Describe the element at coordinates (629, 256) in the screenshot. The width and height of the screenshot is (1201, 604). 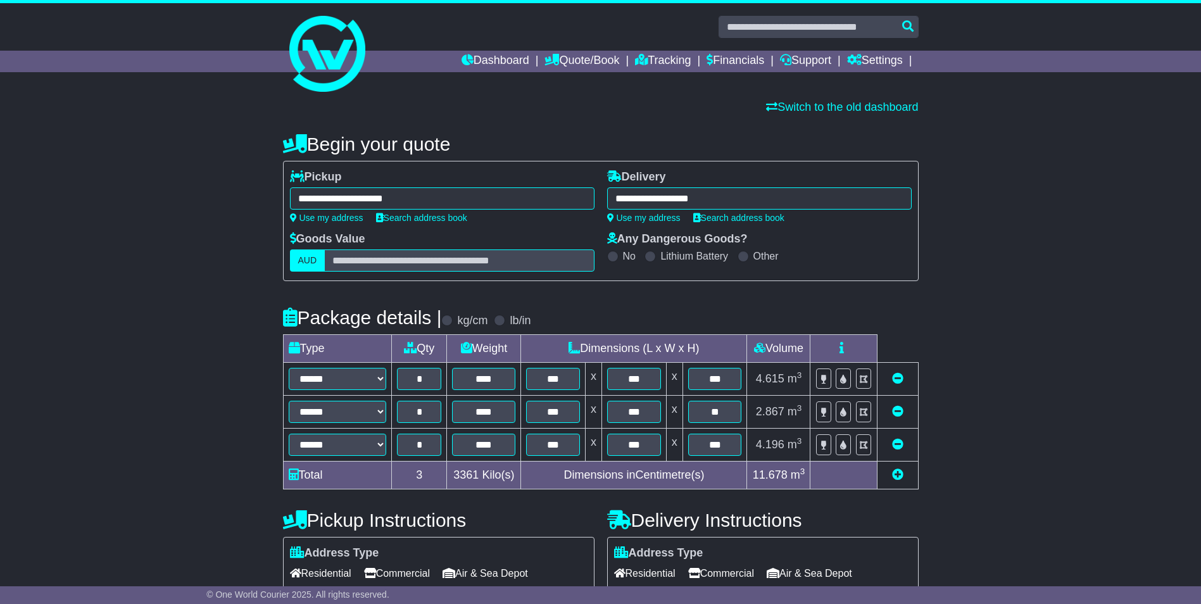
I see `label: No` at that location.